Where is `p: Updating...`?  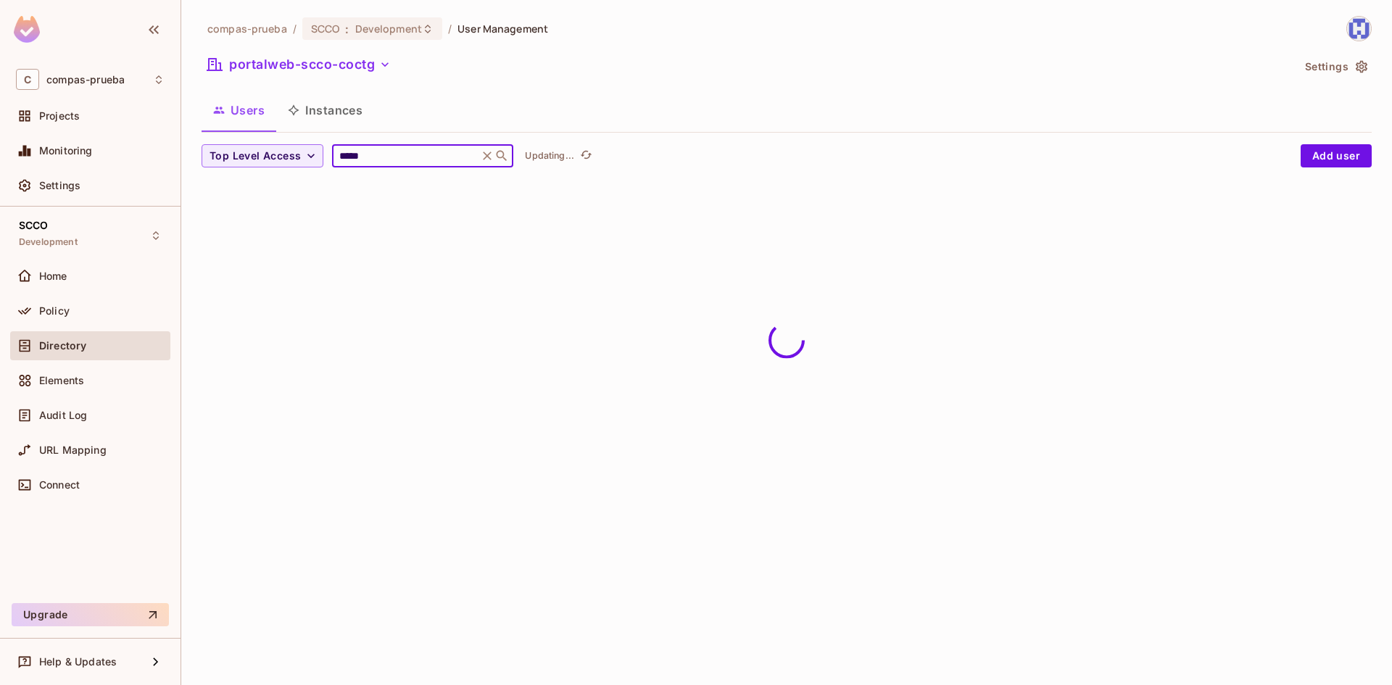
p: Updating... is located at coordinates (550, 156).